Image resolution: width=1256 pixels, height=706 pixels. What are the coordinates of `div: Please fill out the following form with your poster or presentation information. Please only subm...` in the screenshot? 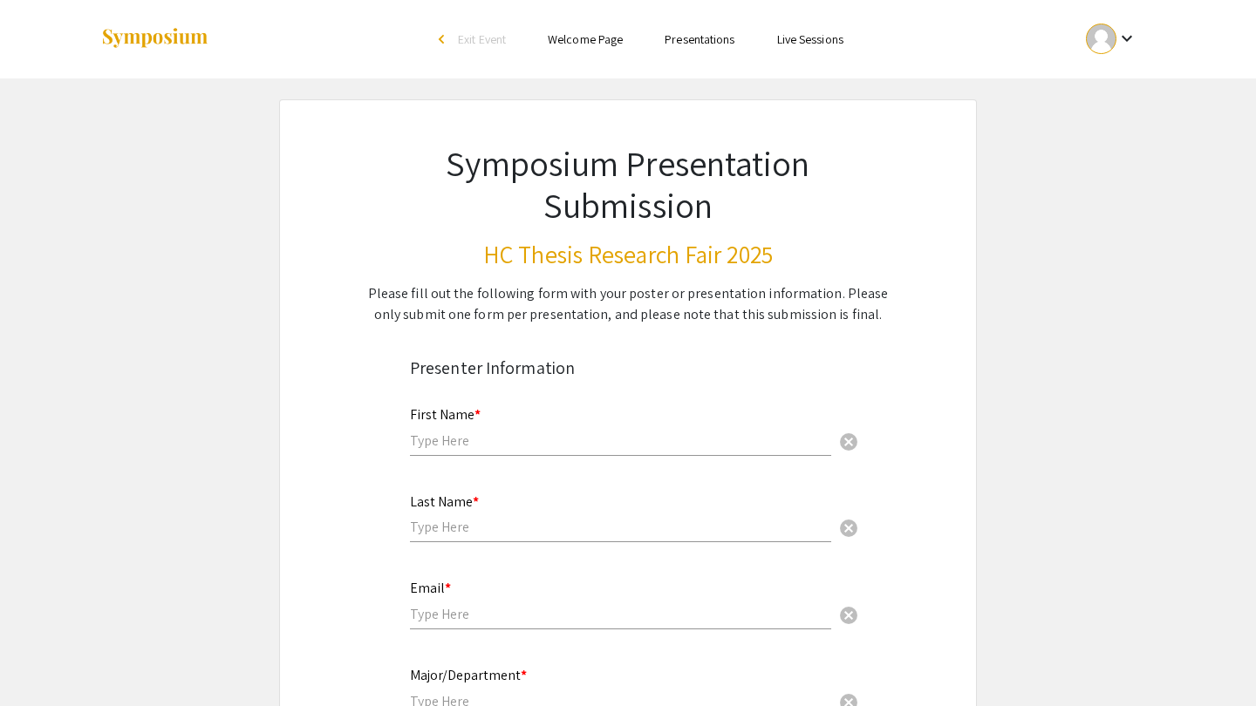 It's located at (628, 304).